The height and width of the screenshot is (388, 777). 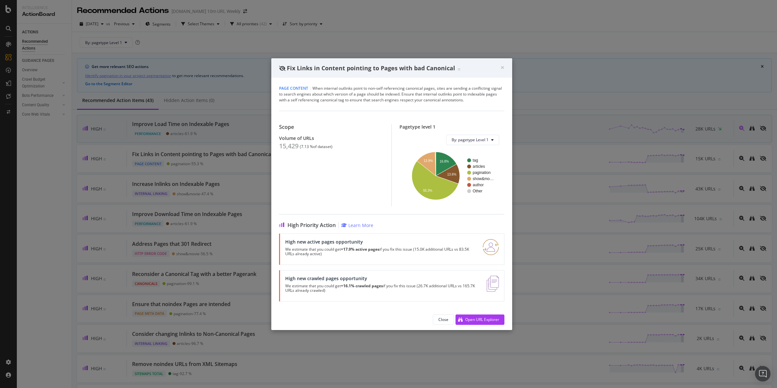 What do you see at coordinates (382, 278) in the screenshot?
I see `div: High new crawled pages opportunity` at bounding box center [382, 278].